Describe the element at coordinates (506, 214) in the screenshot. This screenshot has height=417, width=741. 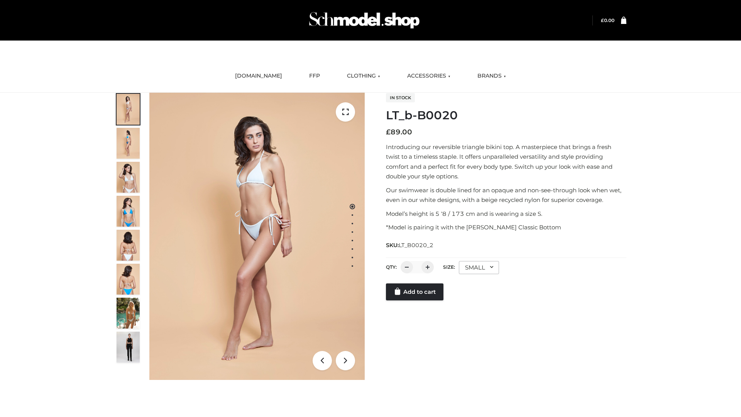
I see `p: Model’s height is 5 ‘8 / 173 cm and is wearing a size S.` at that location.